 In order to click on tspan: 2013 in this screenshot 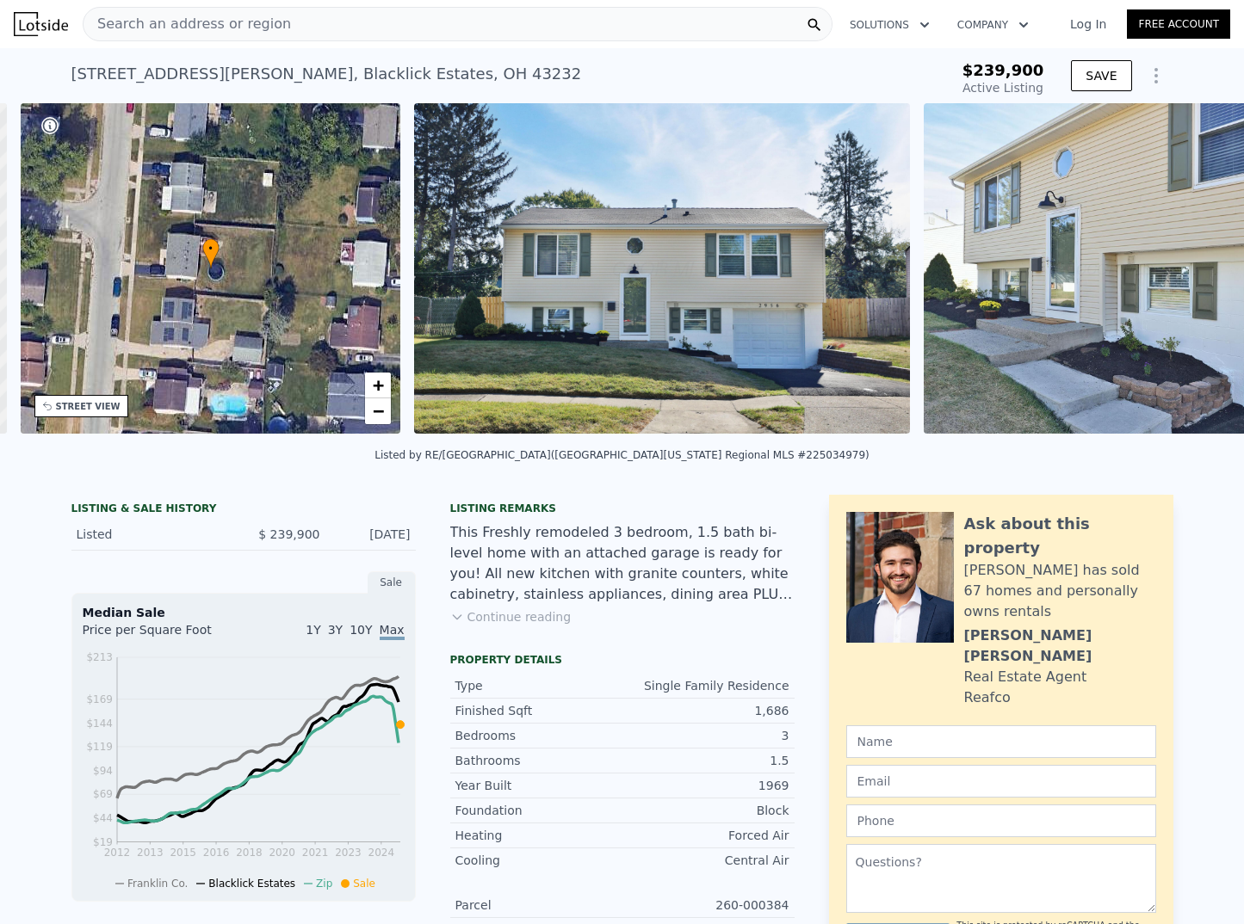, I will do `click(150, 853)`.